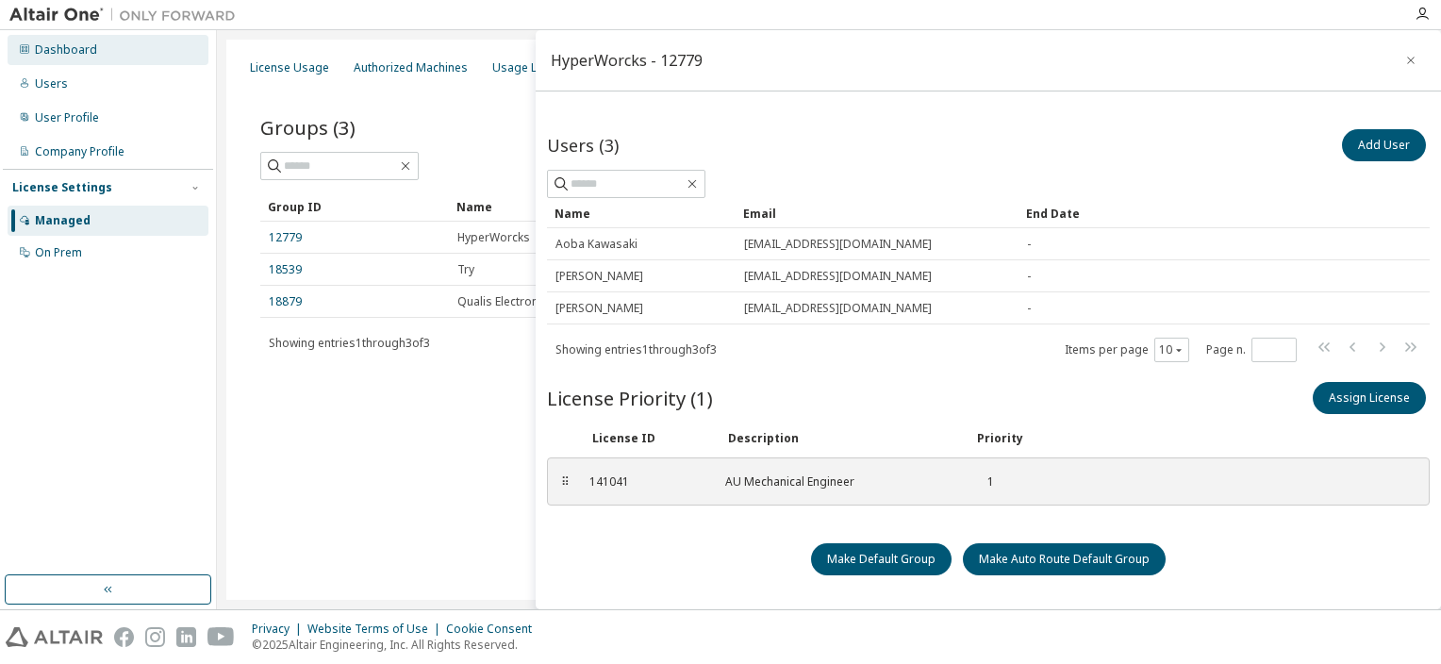  I want to click on div: Cookie Consent, so click(494, 629).